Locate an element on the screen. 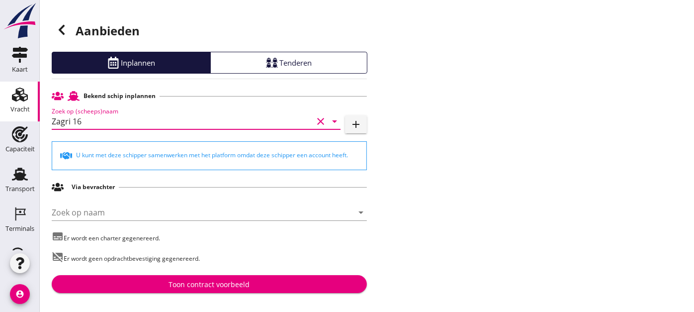  i: clear is located at coordinates (320, 121).